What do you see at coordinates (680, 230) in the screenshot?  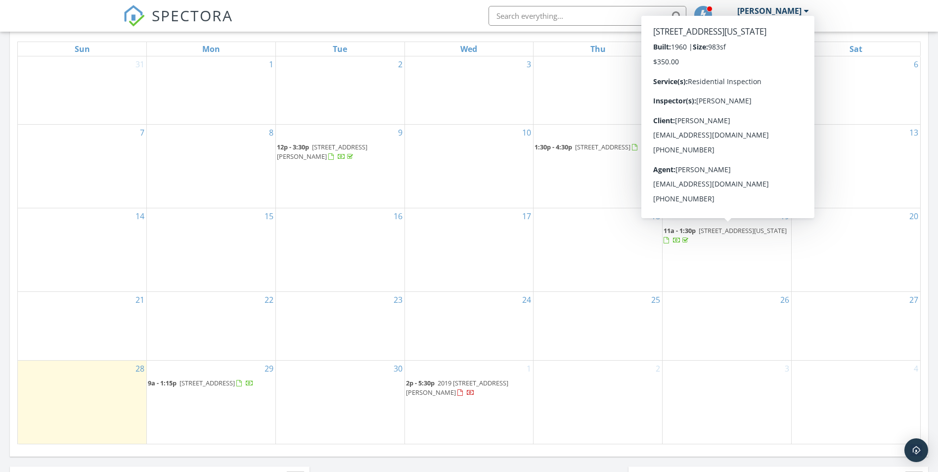 I see `span: 11a - 1:30p` at bounding box center [680, 230].